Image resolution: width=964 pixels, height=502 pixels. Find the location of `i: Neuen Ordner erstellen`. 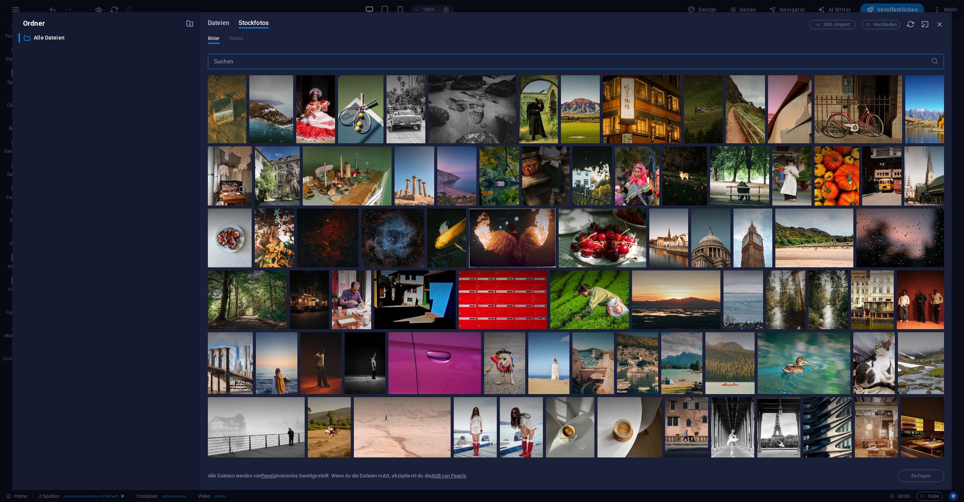

i: Neuen Ordner erstellen is located at coordinates (190, 23).